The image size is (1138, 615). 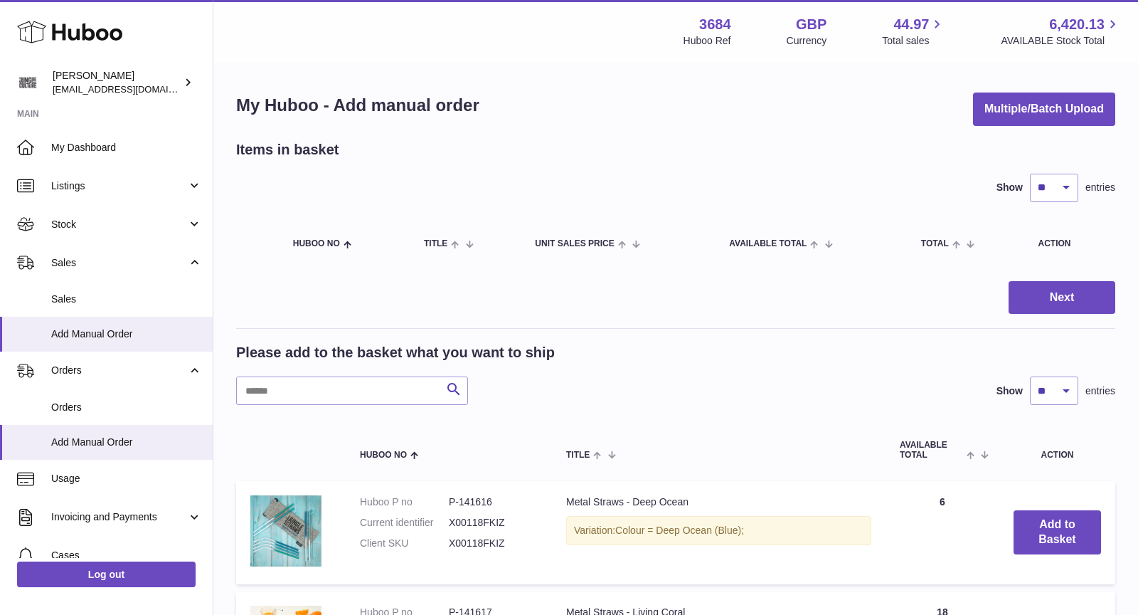 I want to click on a: 44.97 Total sales, so click(x=913, y=31).